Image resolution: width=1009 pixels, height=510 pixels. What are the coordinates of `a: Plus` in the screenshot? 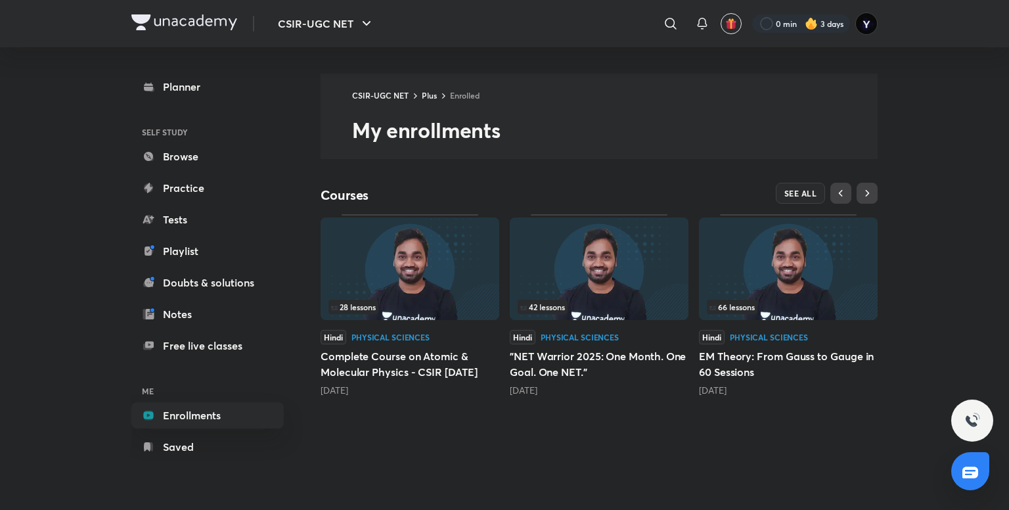 It's located at (429, 95).